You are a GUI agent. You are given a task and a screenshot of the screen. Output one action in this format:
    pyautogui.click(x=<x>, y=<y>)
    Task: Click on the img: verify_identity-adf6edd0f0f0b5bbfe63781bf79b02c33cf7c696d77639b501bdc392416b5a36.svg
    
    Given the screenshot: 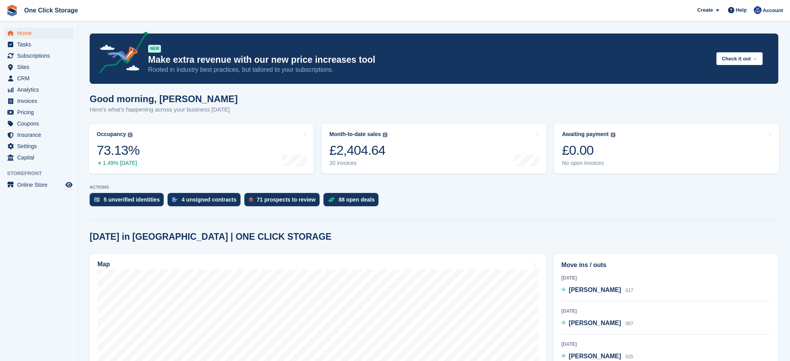 What is the action you would take?
    pyautogui.click(x=97, y=200)
    